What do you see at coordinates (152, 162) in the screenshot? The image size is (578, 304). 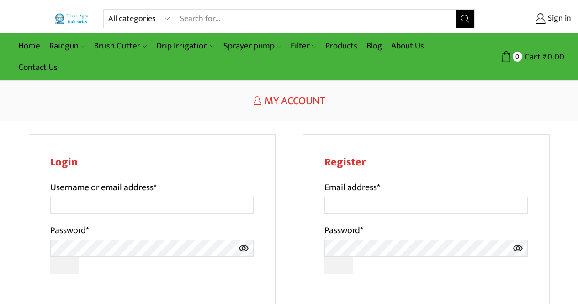 I see `h2: Login` at bounding box center [152, 162].